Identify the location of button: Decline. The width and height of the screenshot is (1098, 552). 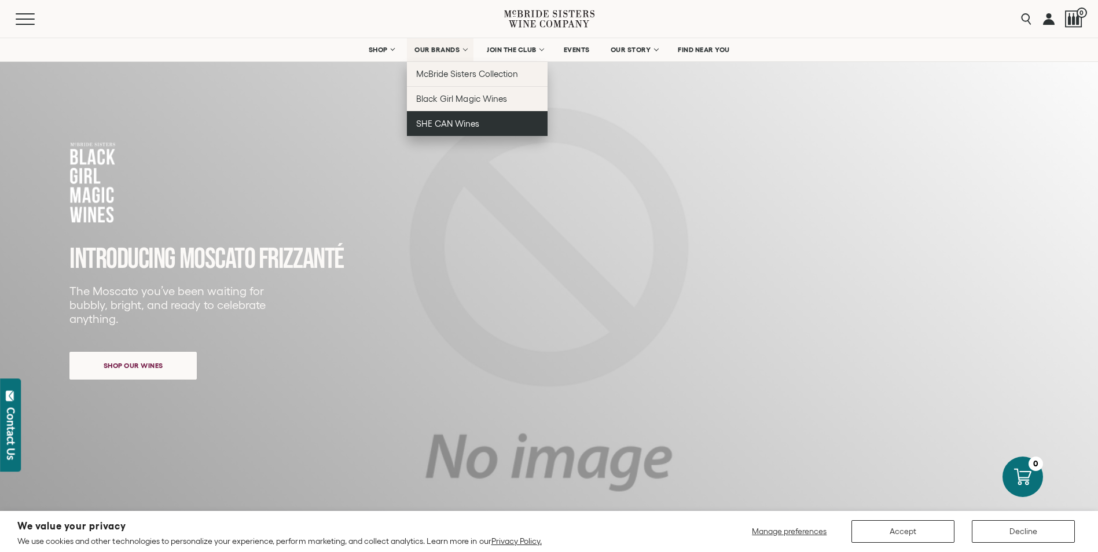
(1024, 532).